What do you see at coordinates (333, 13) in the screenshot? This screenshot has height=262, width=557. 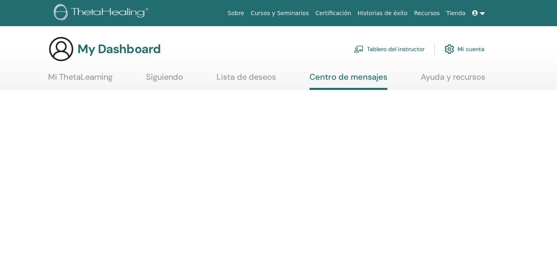 I see `a: Certificación` at bounding box center [333, 13].